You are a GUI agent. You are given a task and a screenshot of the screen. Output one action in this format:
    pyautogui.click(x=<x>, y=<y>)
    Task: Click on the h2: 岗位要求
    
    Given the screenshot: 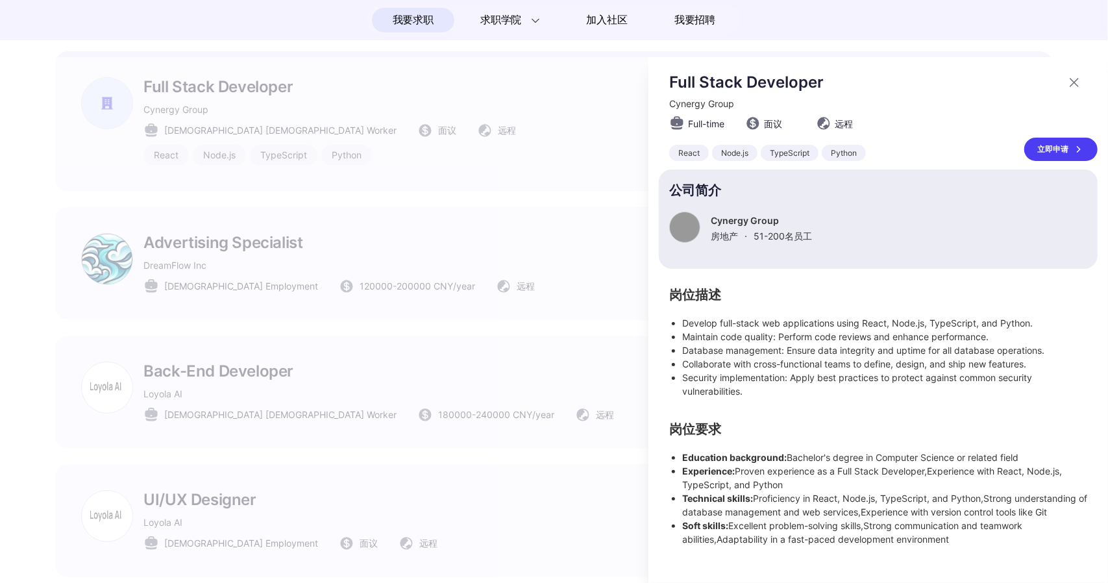 What is the action you would take?
    pyautogui.click(x=878, y=429)
    